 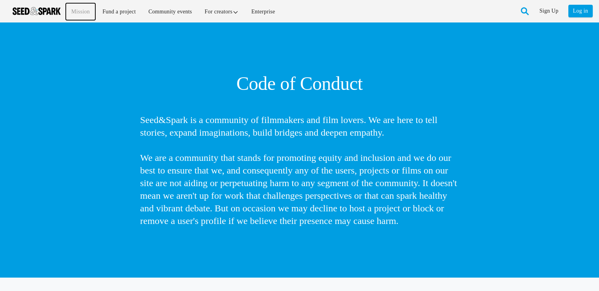 I want to click on a: Log in, so click(x=581, y=11).